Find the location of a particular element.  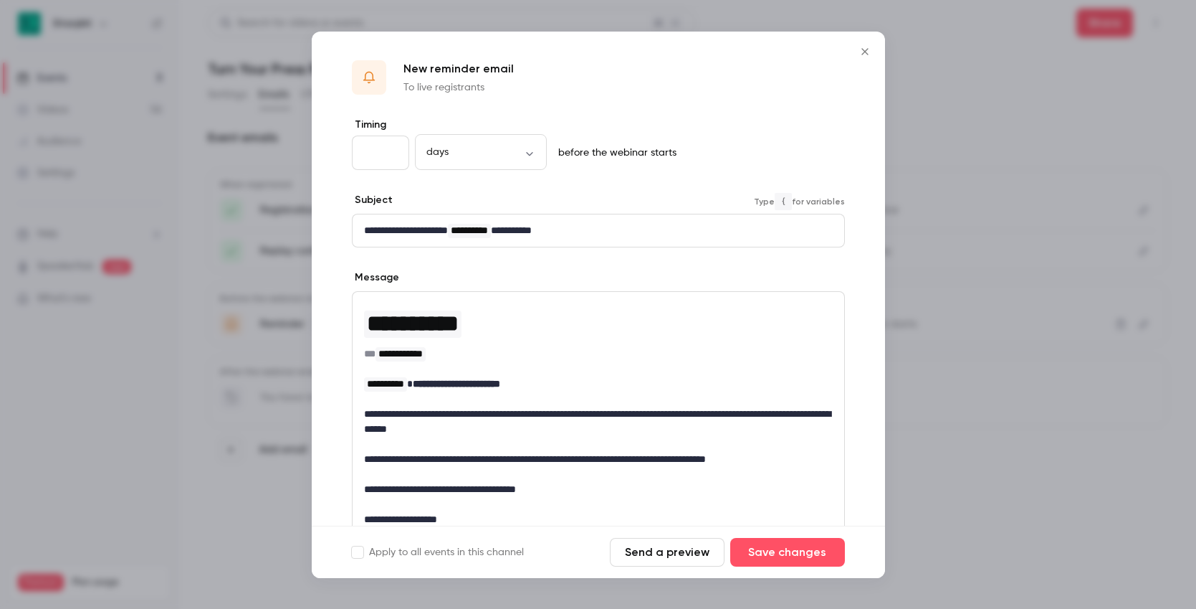

div: days is located at coordinates (481, 152).